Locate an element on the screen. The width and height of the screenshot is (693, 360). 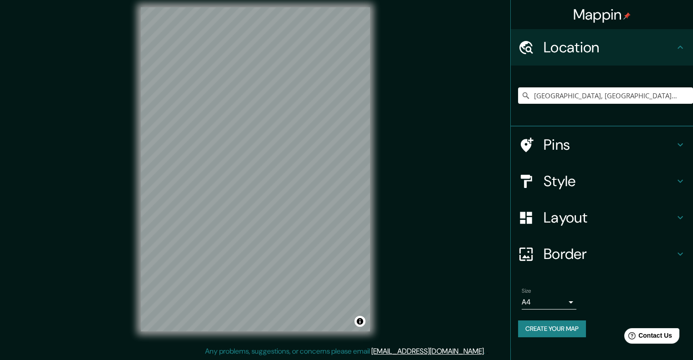
div: Border is located at coordinates (602, 254).